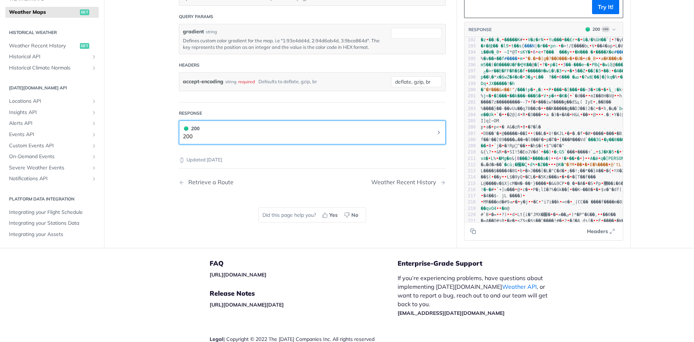 The height and width of the screenshot is (342, 694). What do you see at coordinates (620, 71) in the screenshot?
I see `span: �A��z` at bounding box center [620, 71].